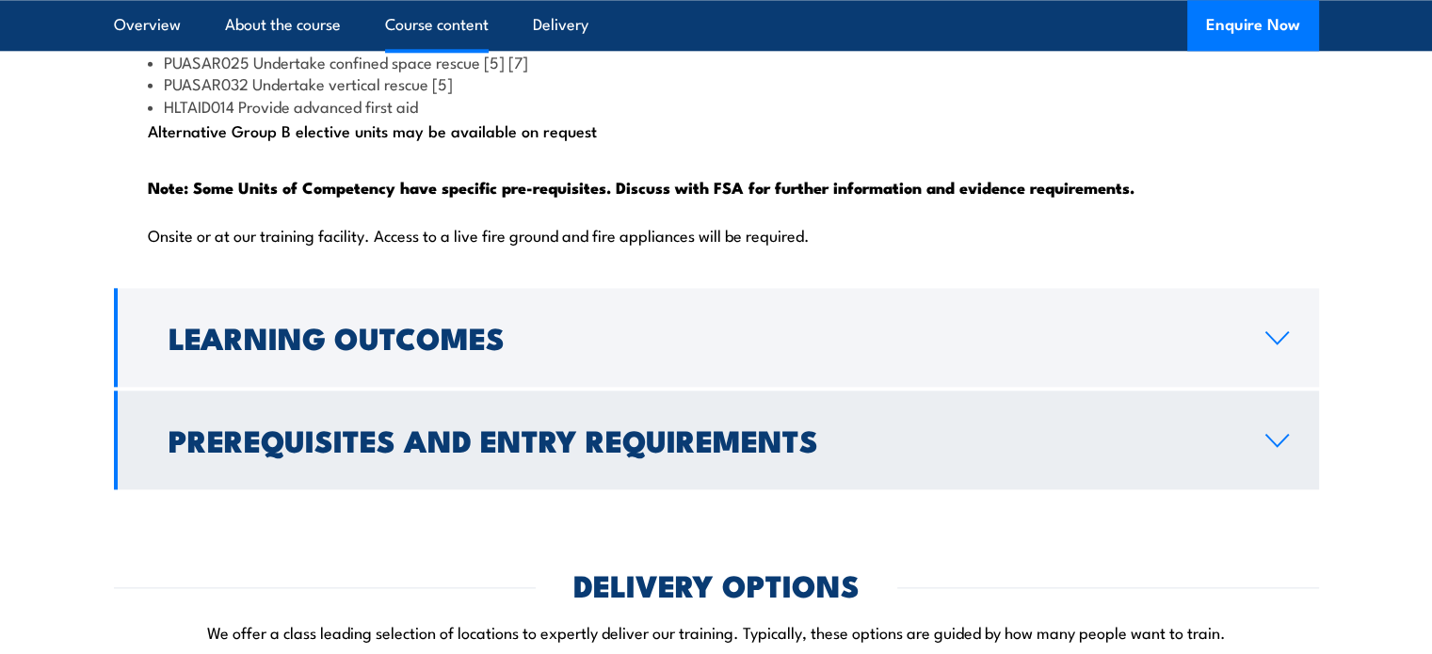  Describe the element at coordinates (641, 187) in the screenshot. I see `strong: Note: Some Units of Competency have specific pre-requisites. Discuss with FSA for further informa...` at that location.